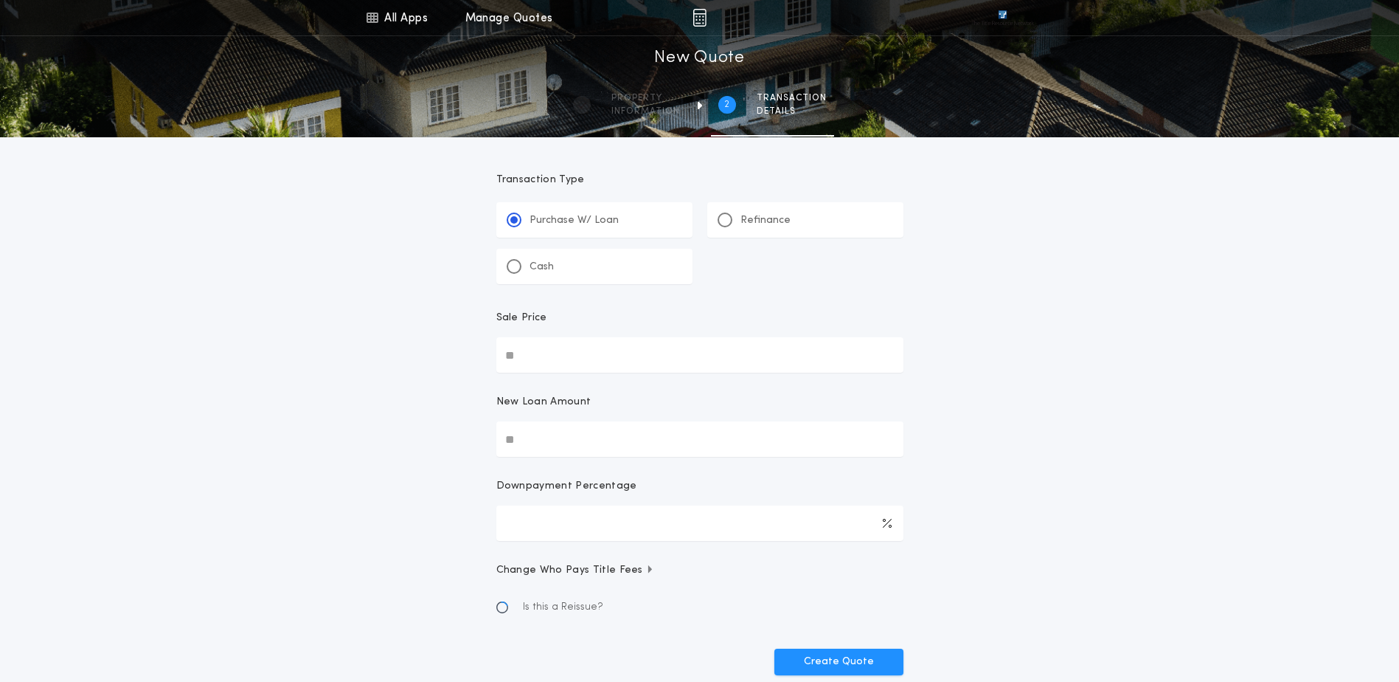  What do you see at coordinates (645, 98) in the screenshot?
I see `span: Property` at bounding box center [645, 98].